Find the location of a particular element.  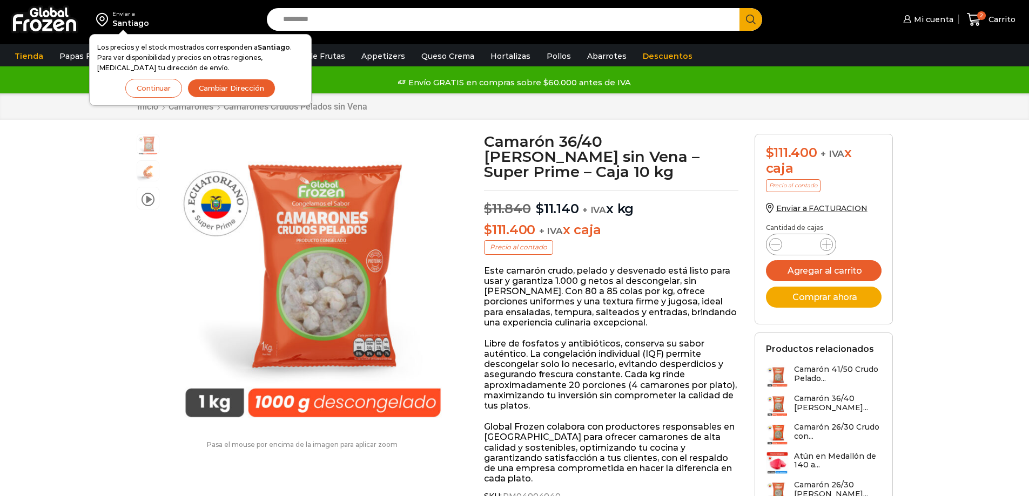

button: Continuar is located at coordinates (153, 88).